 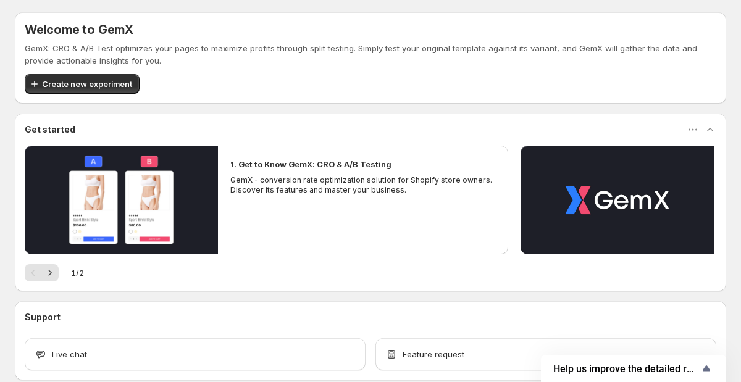 I want to click on span: Feature request, so click(x=434, y=355).